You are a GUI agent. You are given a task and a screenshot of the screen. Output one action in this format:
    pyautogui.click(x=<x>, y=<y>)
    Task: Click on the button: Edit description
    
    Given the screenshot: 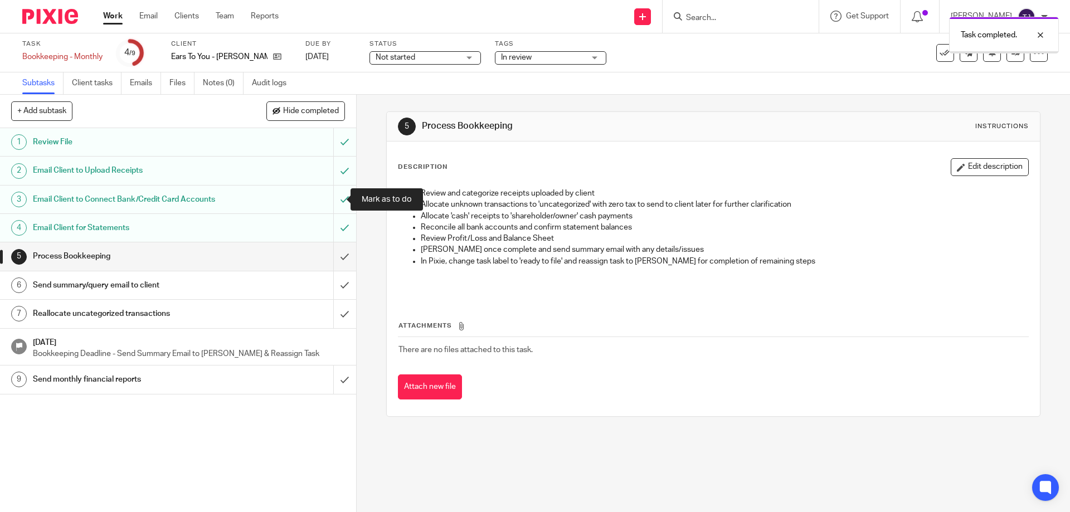 What is the action you would take?
    pyautogui.click(x=989, y=167)
    